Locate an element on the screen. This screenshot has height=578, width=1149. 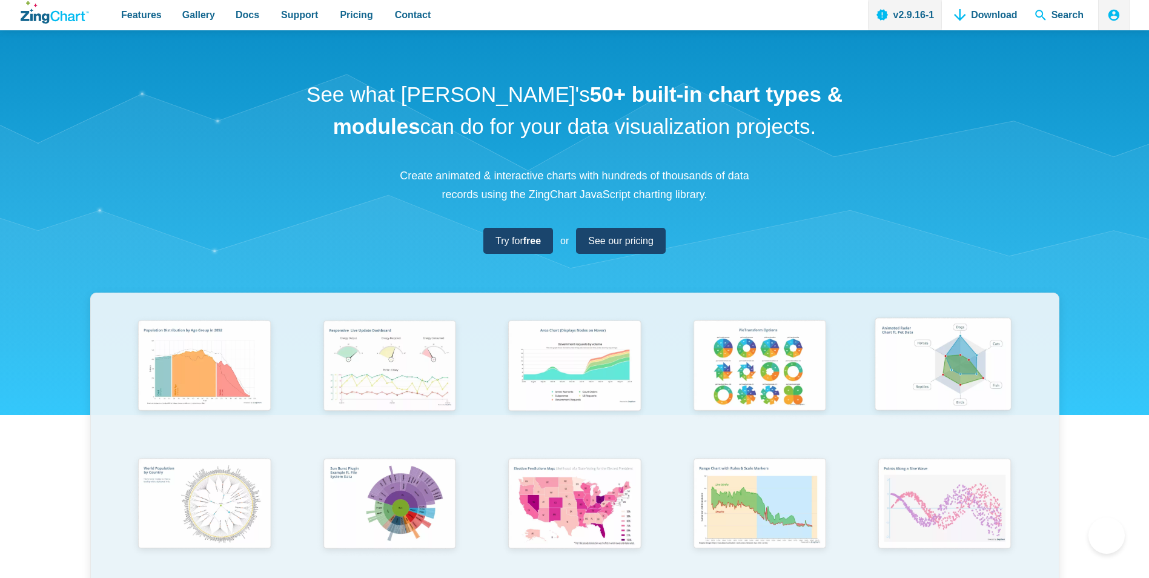
img: Pie Transform Options is located at coordinates (759, 367).